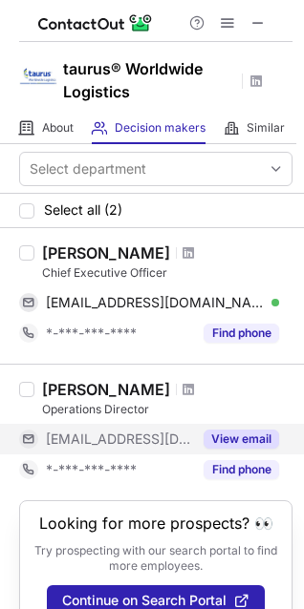 This screenshot has height=609, width=304. Describe the element at coordinates (38, 77) in the screenshot. I see `img: 1685d29b3ec9fe402b1c31774bed445e` at that location.